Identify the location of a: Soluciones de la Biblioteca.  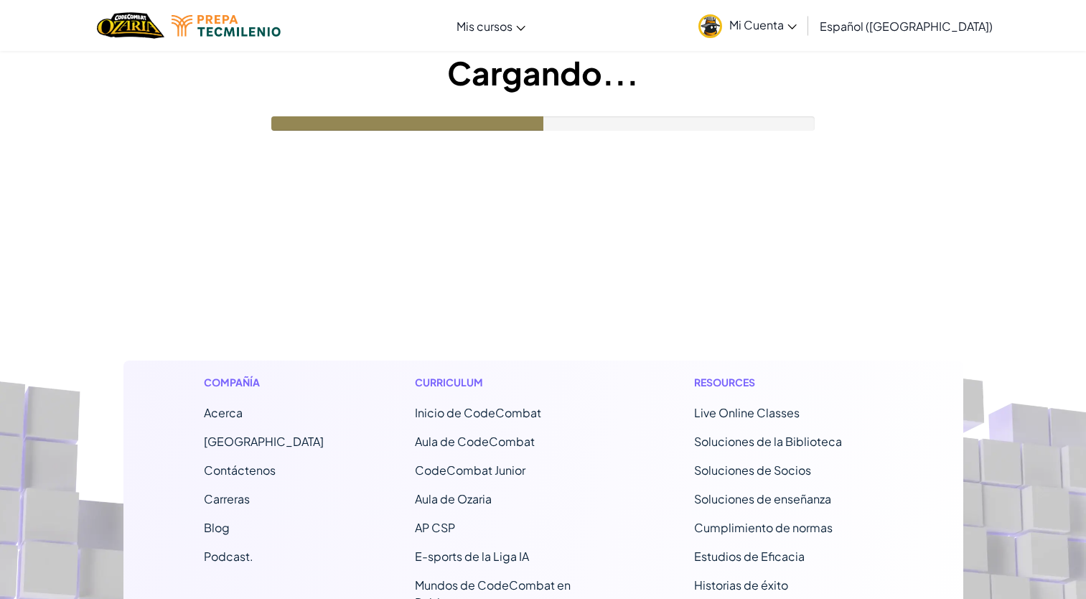
(768, 441).